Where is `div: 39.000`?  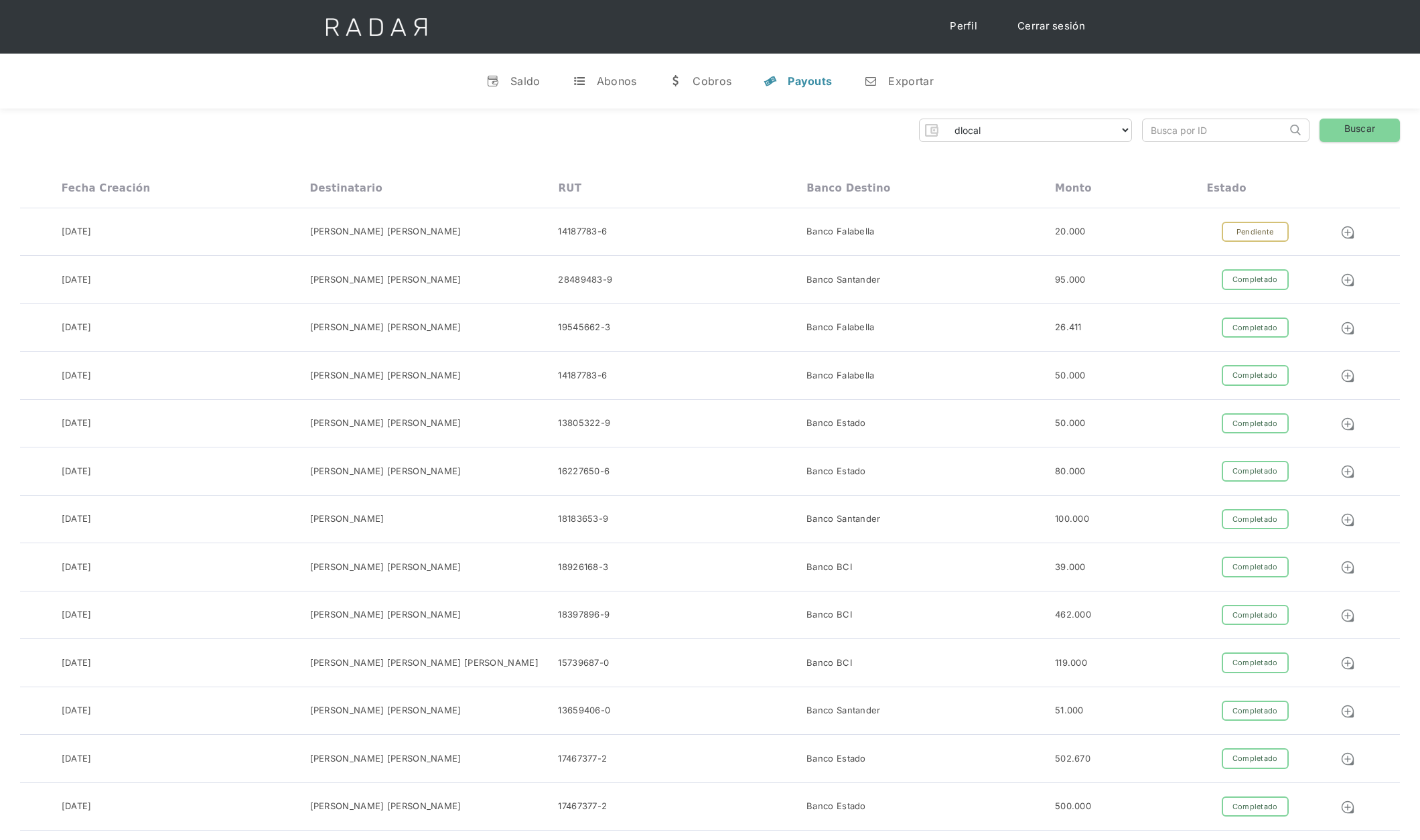
div: 39.000 is located at coordinates (1071, 567).